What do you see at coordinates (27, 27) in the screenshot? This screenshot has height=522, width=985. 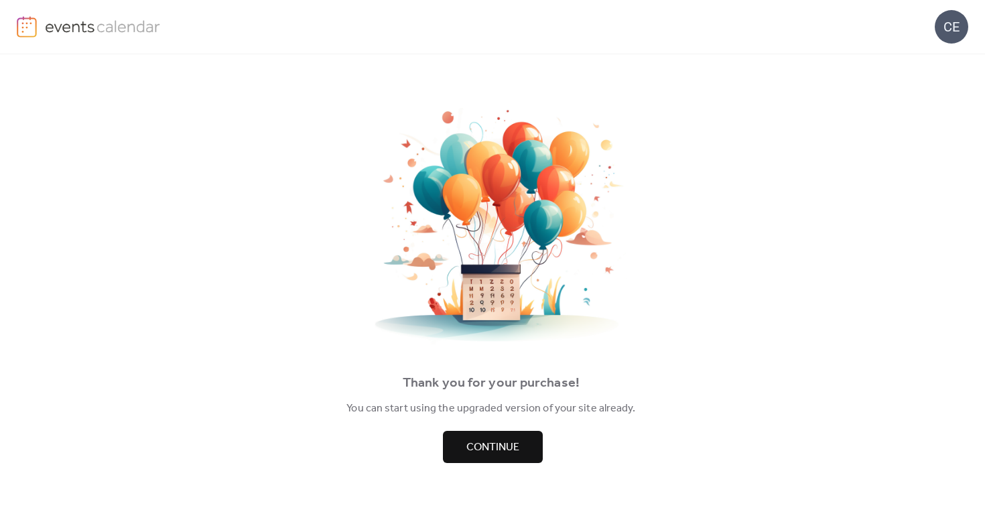 I see `img: logo` at bounding box center [27, 27].